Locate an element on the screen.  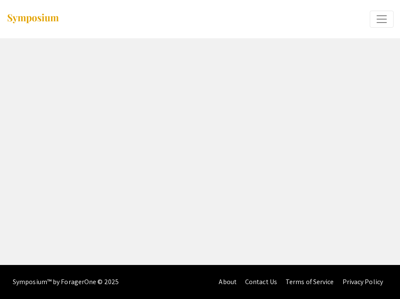
a: Contact Us is located at coordinates (261, 282).